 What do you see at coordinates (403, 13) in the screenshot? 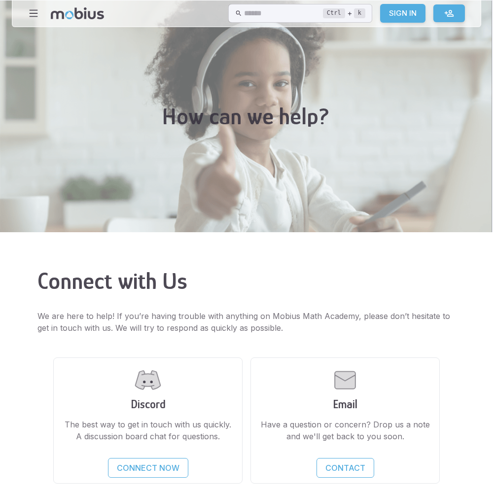
I see `a: Sign In` at bounding box center [403, 13].